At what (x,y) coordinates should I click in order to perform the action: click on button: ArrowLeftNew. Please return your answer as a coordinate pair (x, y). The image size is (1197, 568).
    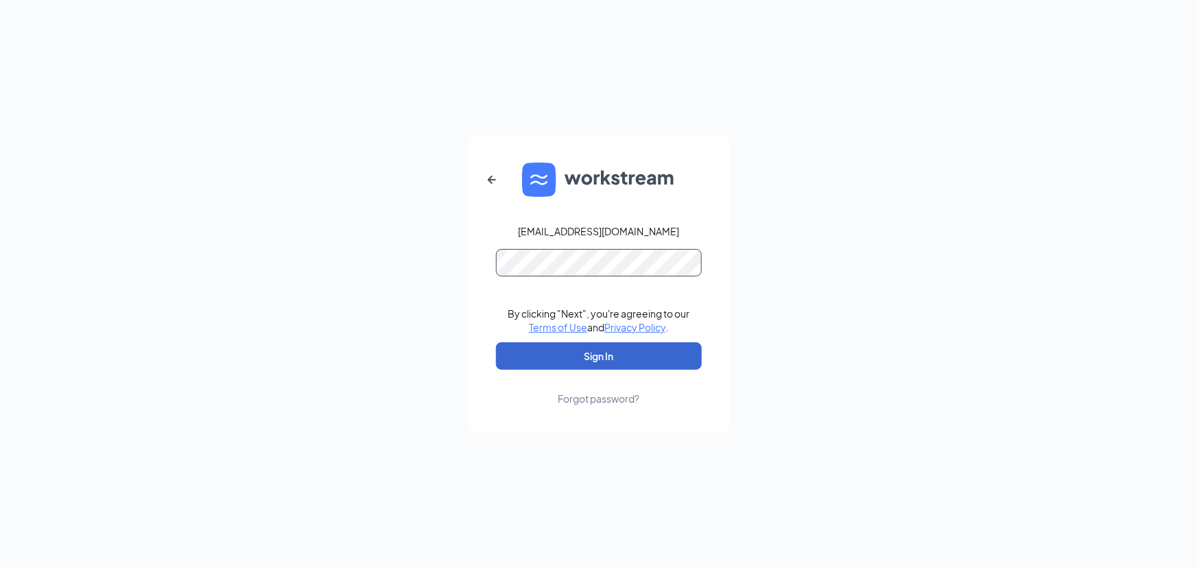
    Looking at the image, I should click on (492, 180).